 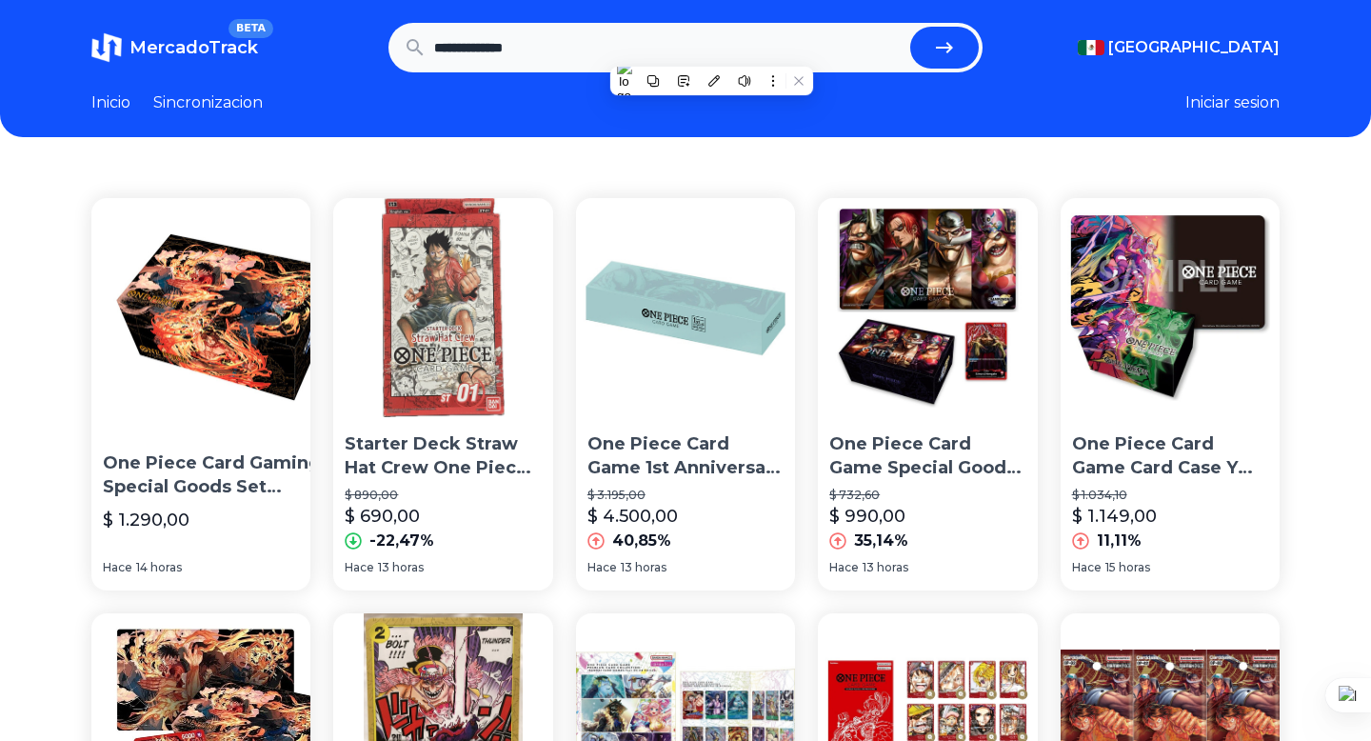 What do you see at coordinates (443, 456) in the screenshot?
I see `p: Starter Deck Straw Hat Crew One Piece Card Game St-01` at bounding box center [443, 456].